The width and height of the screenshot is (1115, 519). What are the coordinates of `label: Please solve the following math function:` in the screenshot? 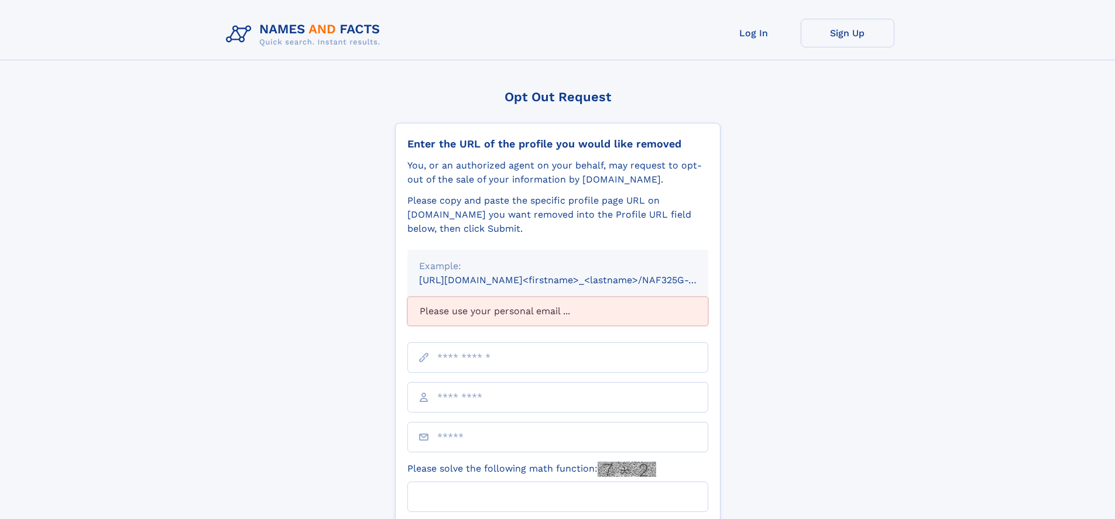 It's located at (531, 469).